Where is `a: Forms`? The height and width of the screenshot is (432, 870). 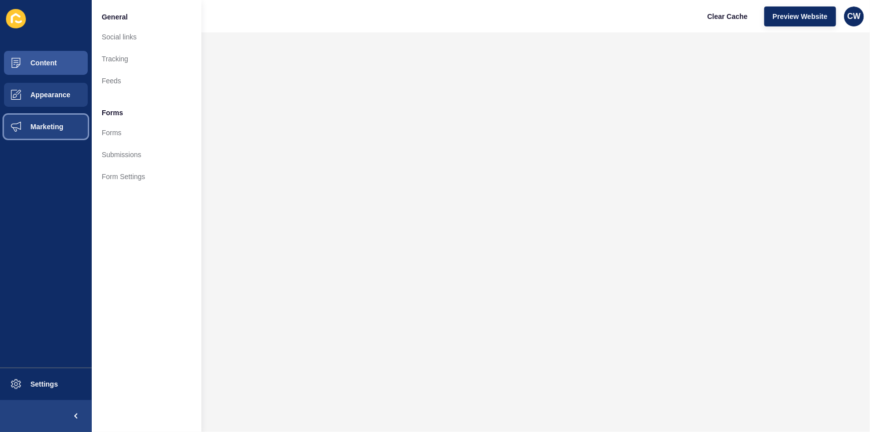
a: Forms is located at coordinates (147, 133).